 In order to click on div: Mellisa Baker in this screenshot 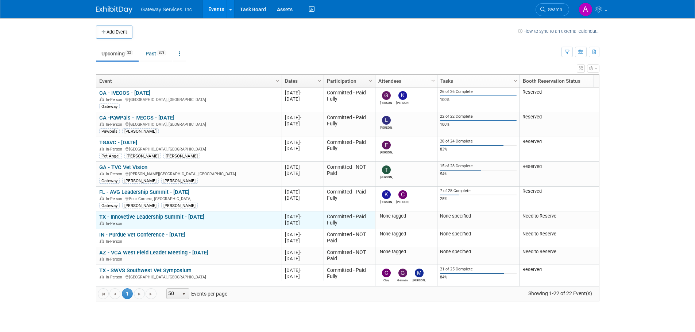, I will do `click(419, 280)`.